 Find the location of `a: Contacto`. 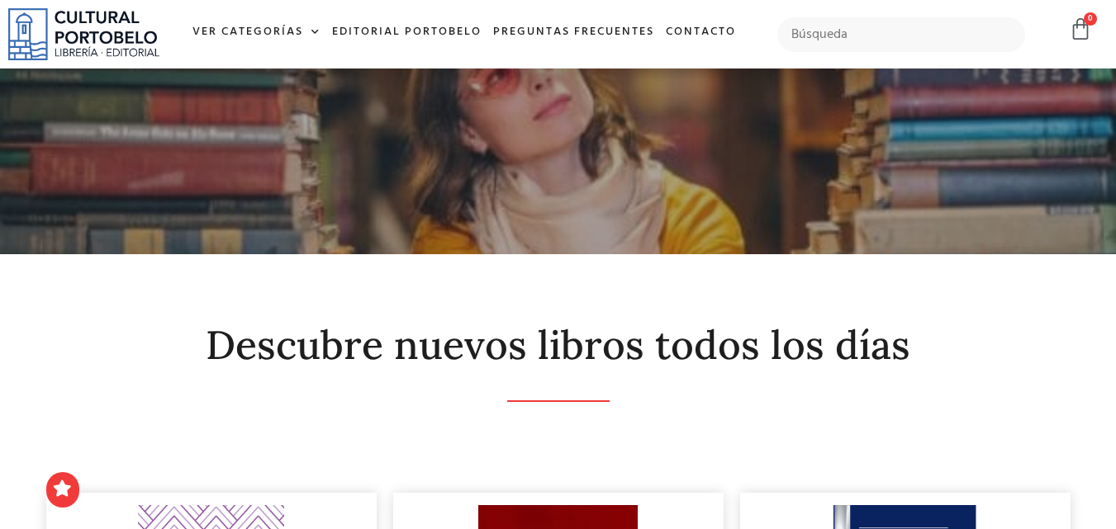

a: Contacto is located at coordinates (700, 32).